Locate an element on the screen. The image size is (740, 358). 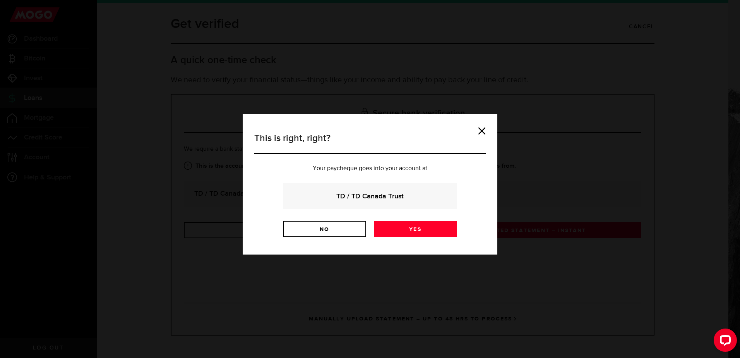
p: Your paycheque goes into your account at is located at coordinates (370, 168).